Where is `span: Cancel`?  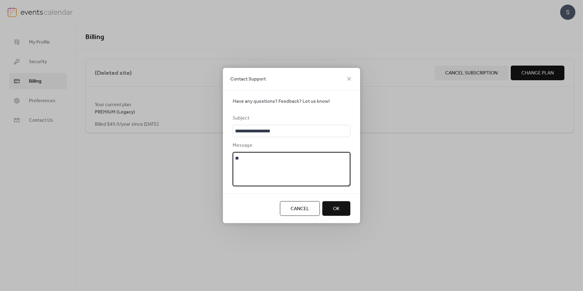
span: Cancel is located at coordinates (300, 209).